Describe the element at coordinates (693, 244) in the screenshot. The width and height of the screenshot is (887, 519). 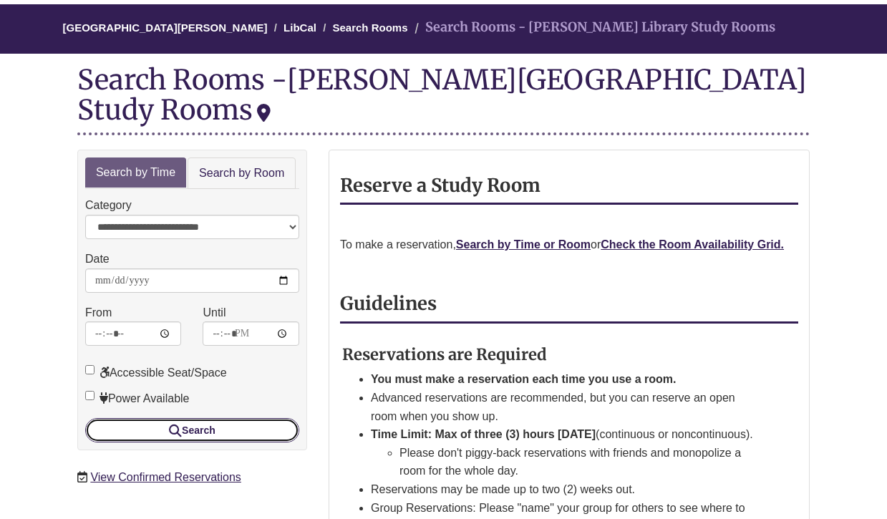
I see `a: Check the Room Availability Grid.` at that location.